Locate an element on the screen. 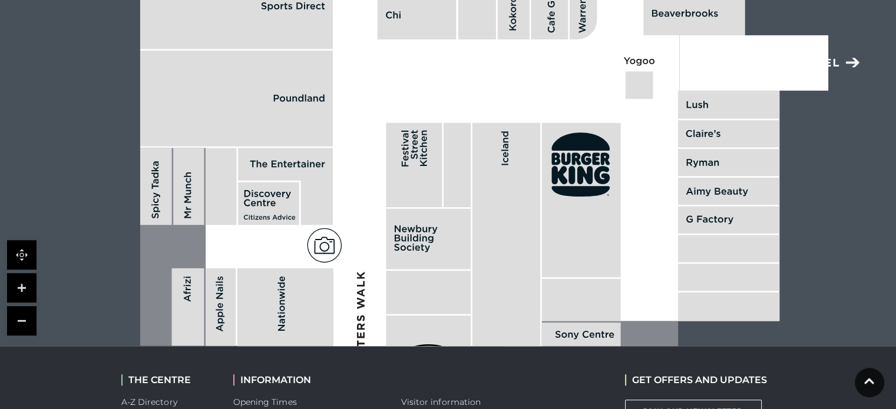 The image size is (896, 409). a: A-Z Directory is located at coordinates (149, 402).